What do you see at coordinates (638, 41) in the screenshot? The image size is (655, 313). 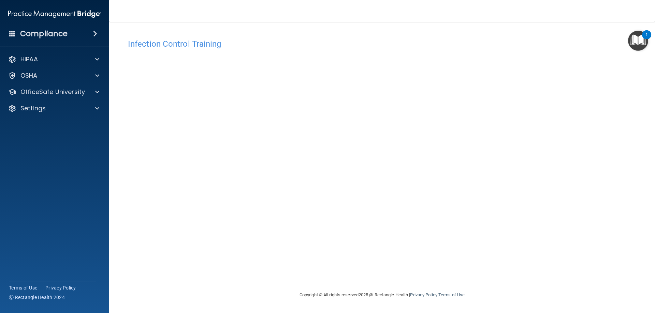 I see `button: Open Resource Center, 1 new notification` at bounding box center [638, 41].